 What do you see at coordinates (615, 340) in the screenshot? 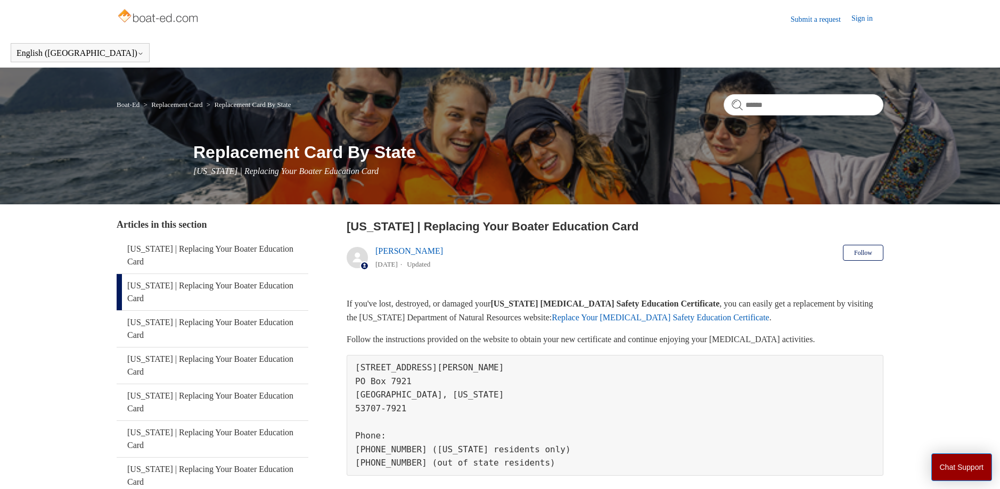
I see `p: Follow the instructions provided on the website to obtain your new certificate and continue enjoy...` at bounding box center [615, 340].